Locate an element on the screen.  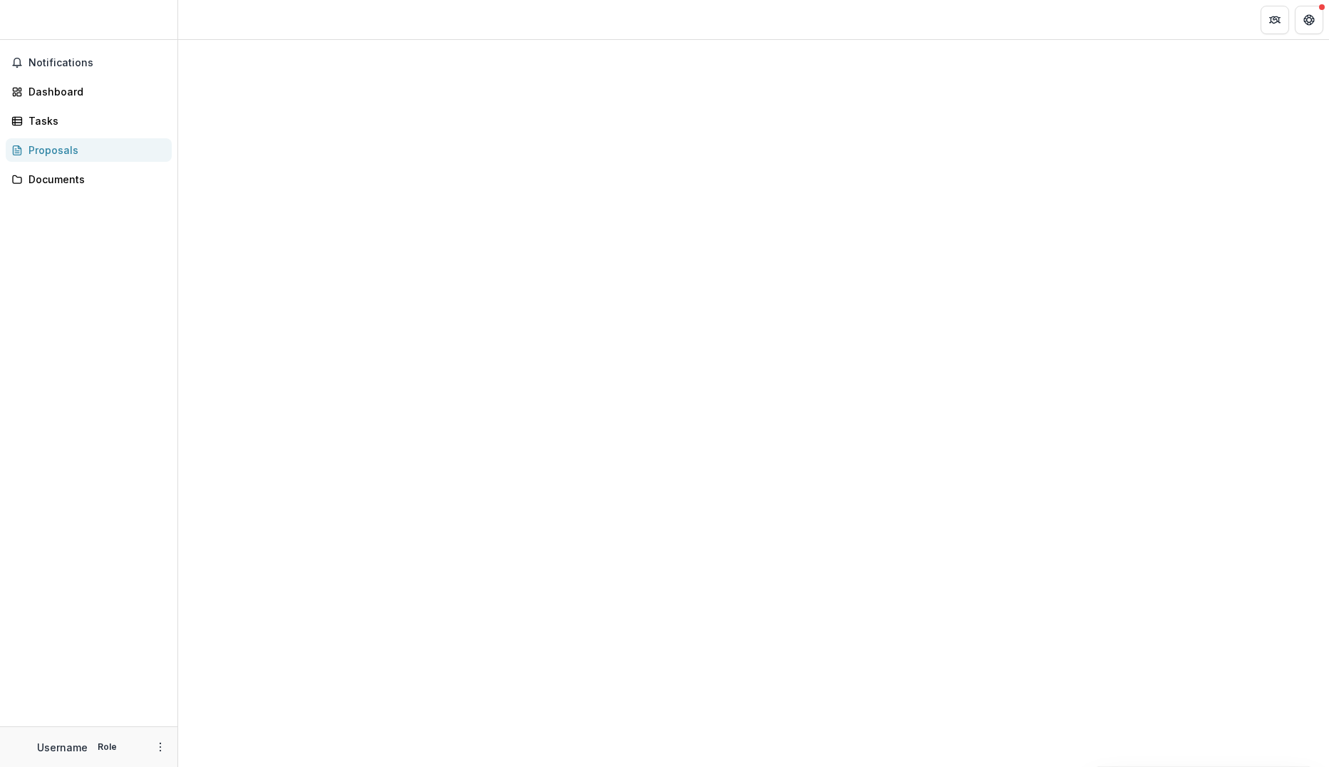
p: Username is located at coordinates (62, 747).